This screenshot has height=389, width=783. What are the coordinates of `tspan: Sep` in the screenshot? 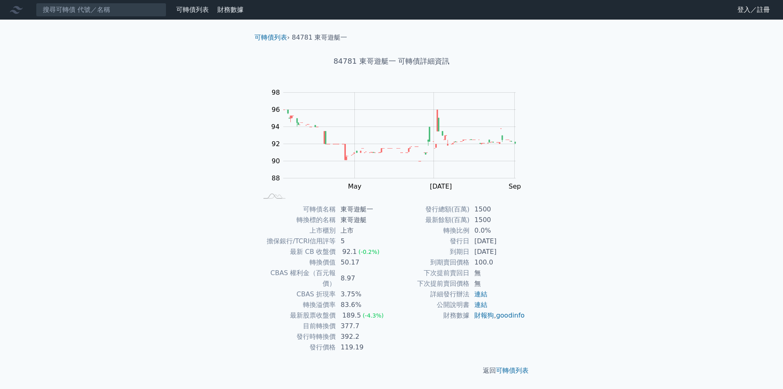 It's located at (515, 186).